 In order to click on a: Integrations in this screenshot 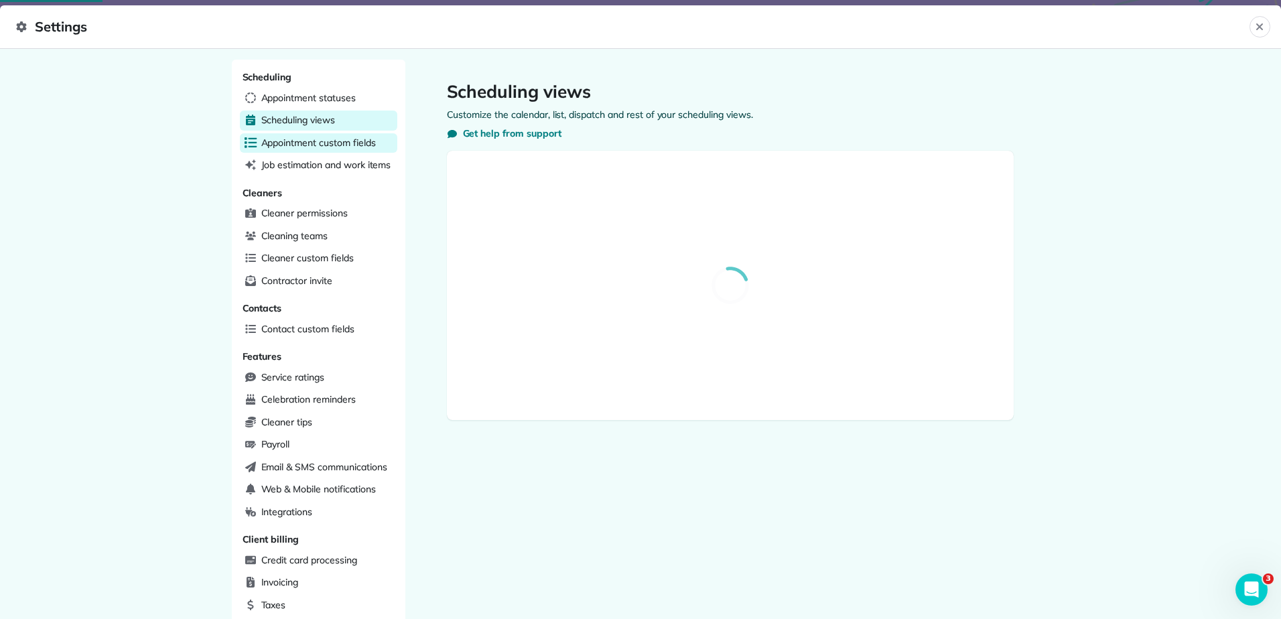, I will do `click(318, 512)`.